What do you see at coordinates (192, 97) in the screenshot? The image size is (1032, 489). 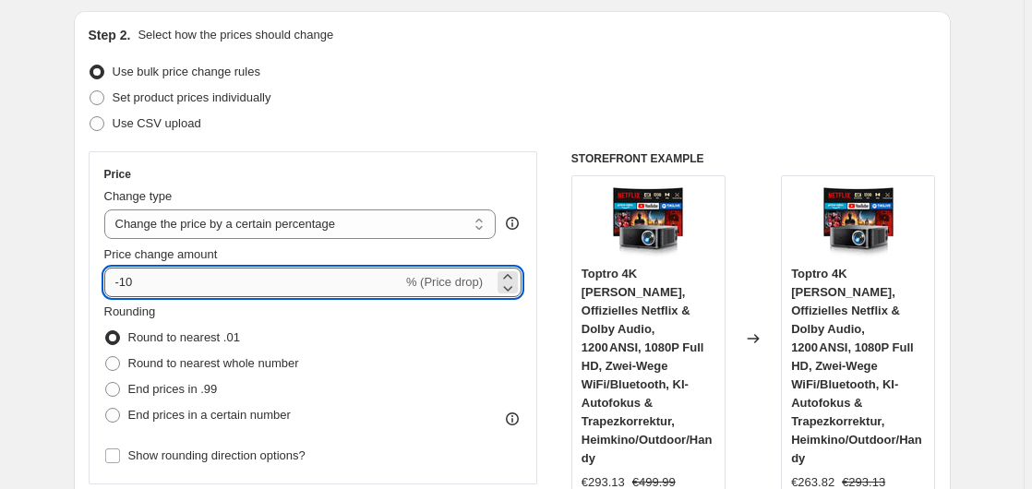 I see `span: Set product prices individually` at bounding box center [192, 97].